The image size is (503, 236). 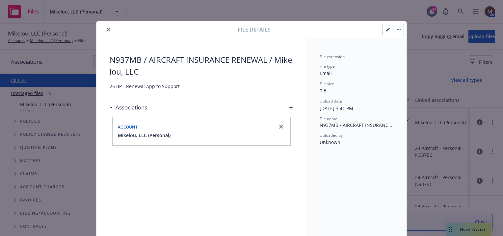 I want to click on span: Upload date, so click(x=331, y=101).